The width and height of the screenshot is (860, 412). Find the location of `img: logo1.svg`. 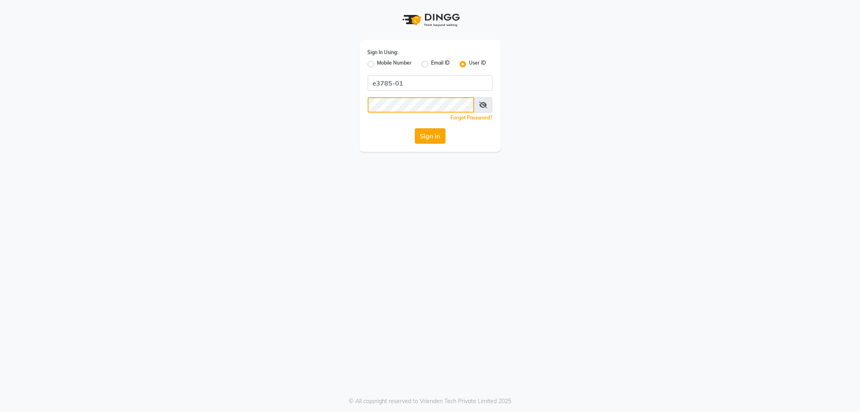

img: logo1.svg is located at coordinates (430, 20).